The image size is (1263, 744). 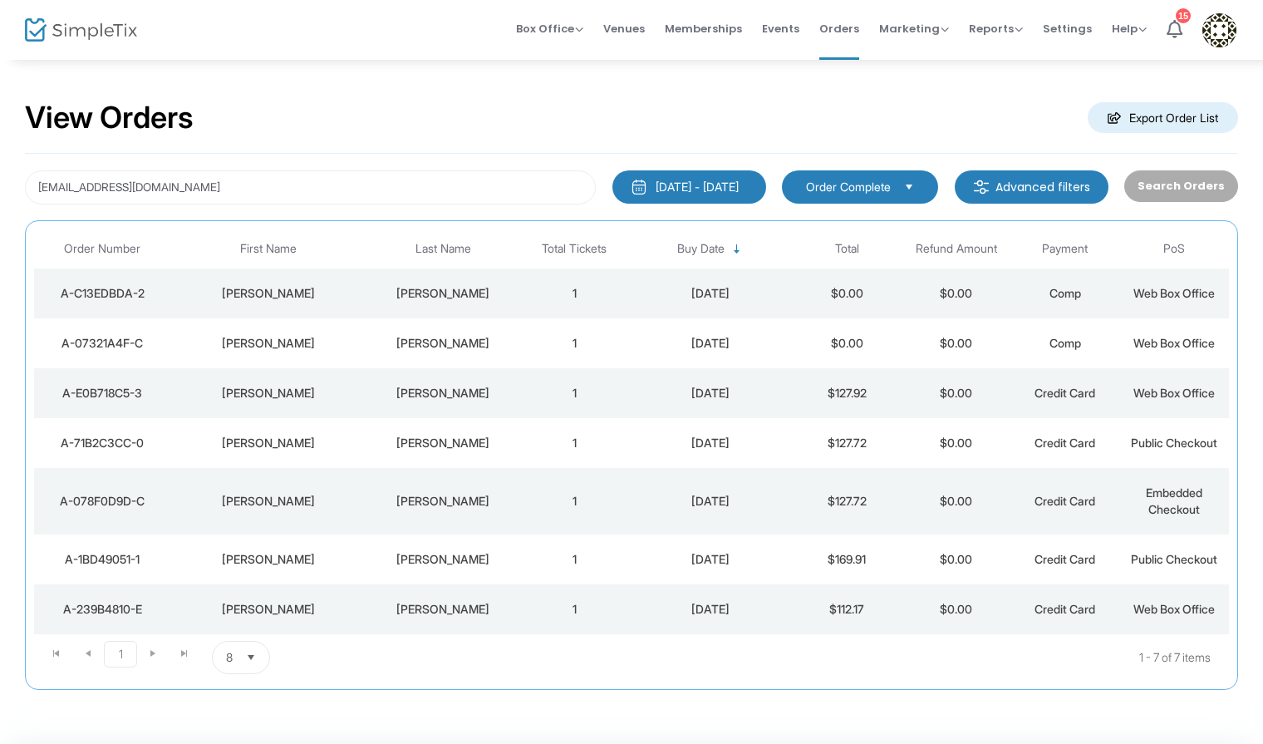 What do you see at coordinates (268, 248) in the screenshot?
I see `span: First Name` at bounding box center [268, 248].